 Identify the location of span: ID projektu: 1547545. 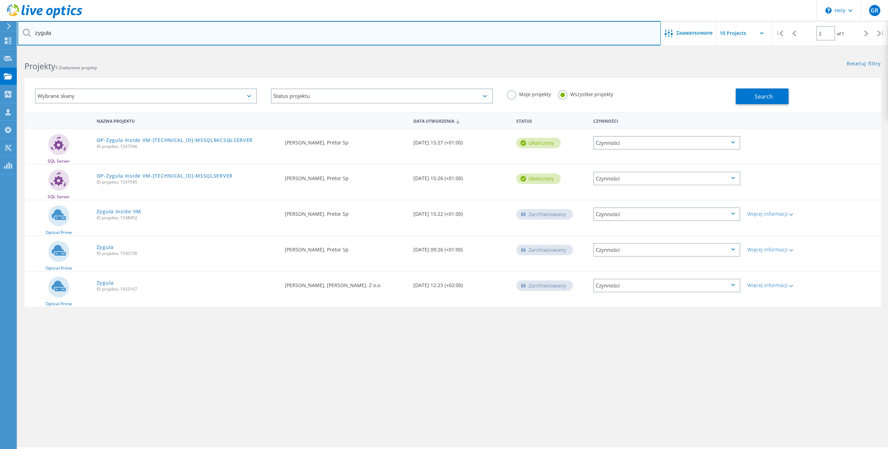
(187, 182).